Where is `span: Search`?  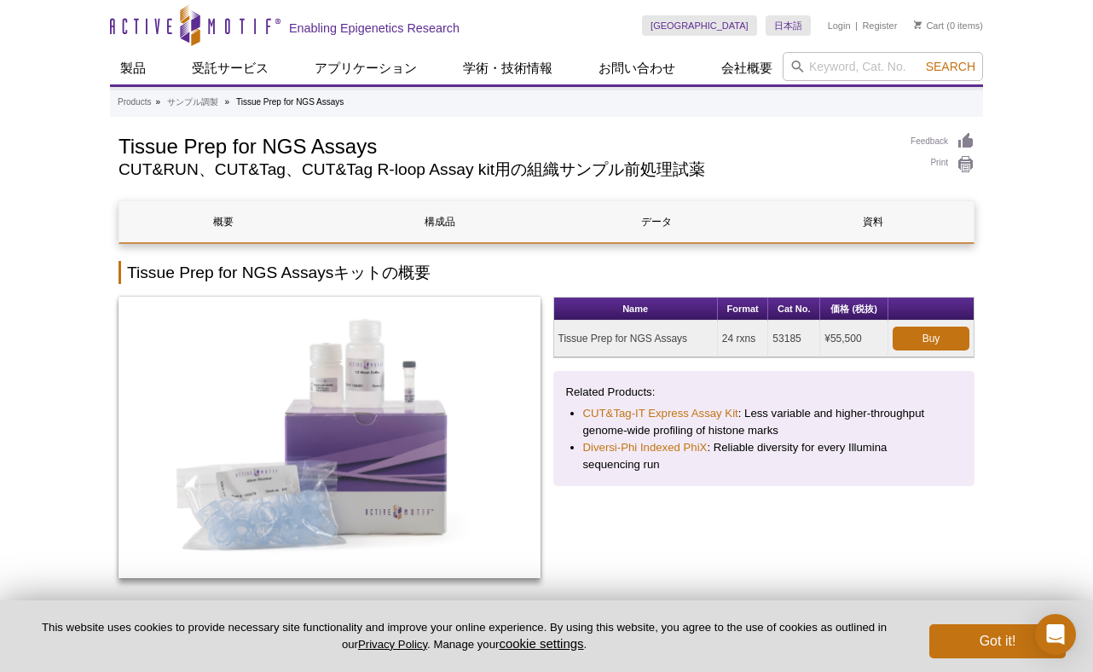 span: Search is located at coordinates (951, 67).